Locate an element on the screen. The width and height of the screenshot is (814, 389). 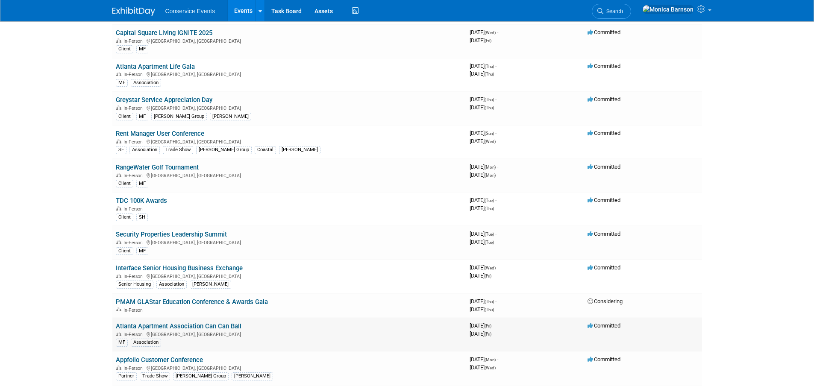
div: SH is located at coordinates (142, 218).